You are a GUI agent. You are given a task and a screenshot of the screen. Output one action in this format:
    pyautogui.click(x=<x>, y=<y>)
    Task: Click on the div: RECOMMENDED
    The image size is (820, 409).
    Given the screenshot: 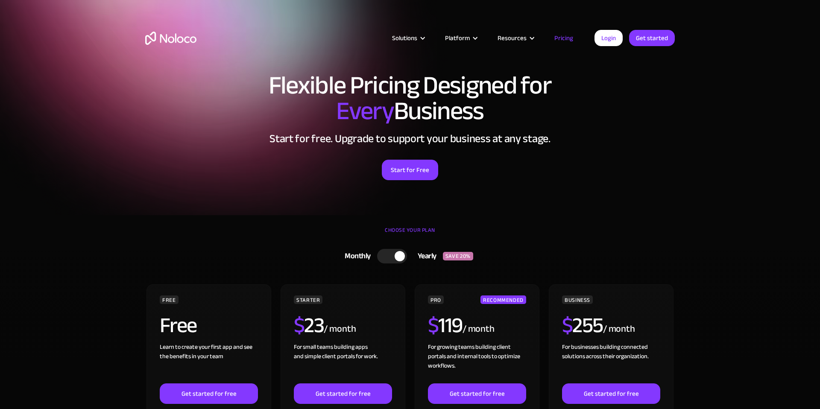 What is the action you would take?
    pyautogui.click(x=503, y=300)
    